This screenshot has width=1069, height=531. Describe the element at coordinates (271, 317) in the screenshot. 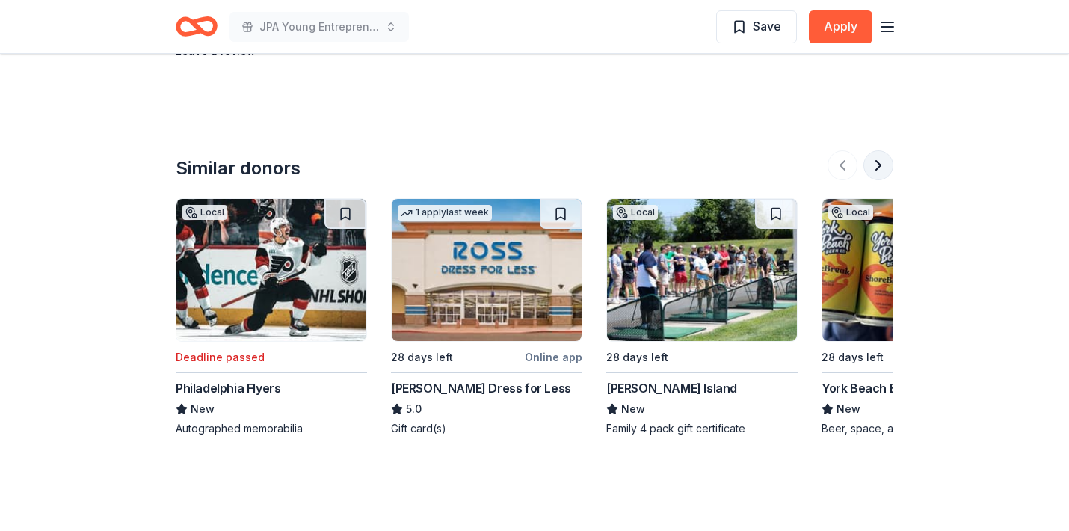

I see `a: Image for Philadelphia FlyersLocalDeadline passedPhiladelphia FlyersNewAutographed memorabilia` at that location.